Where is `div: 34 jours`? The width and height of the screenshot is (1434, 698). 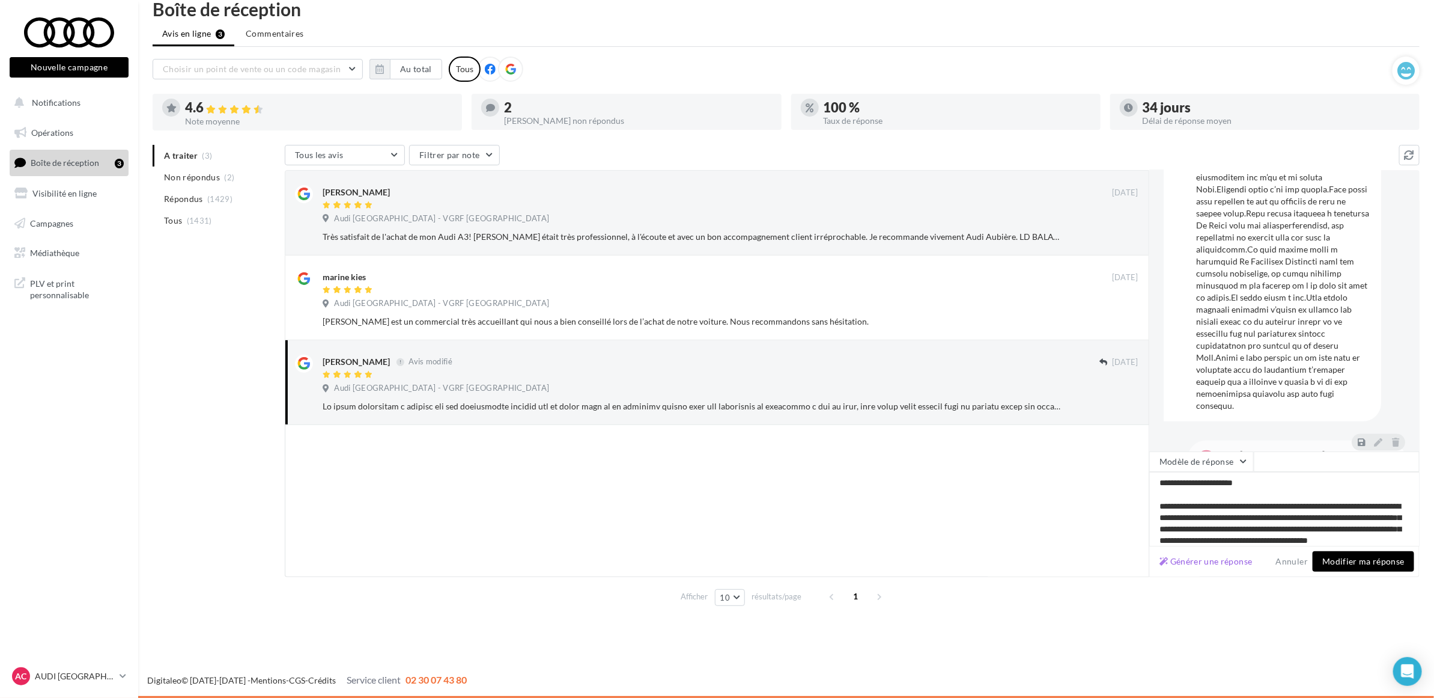 div: 34 jours is located at coordinates (1276, 108).